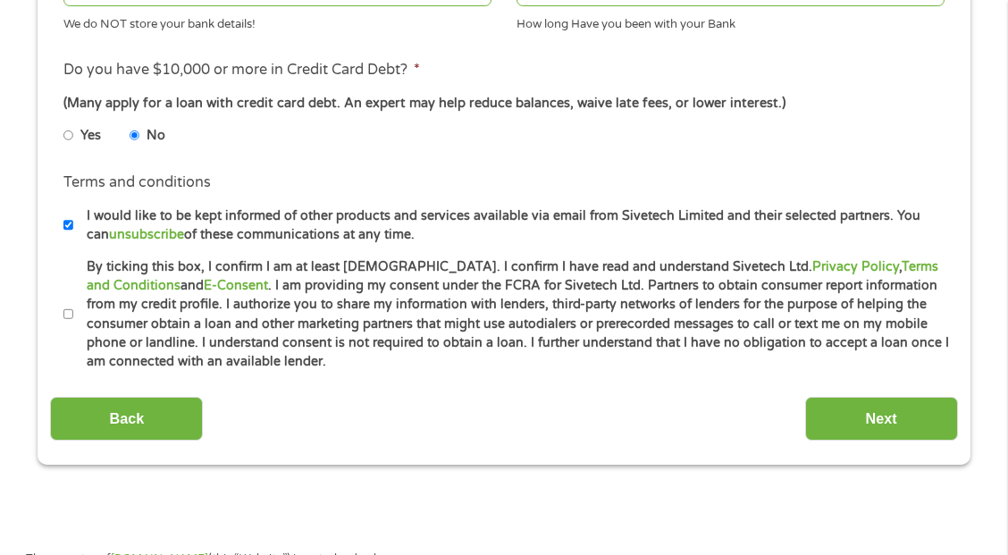 The image size is (1008, 555). What do you see at coordinates (137, 182) in the screenshot?
I see `label: Terms and conditions` at bounding box center [137, 182].